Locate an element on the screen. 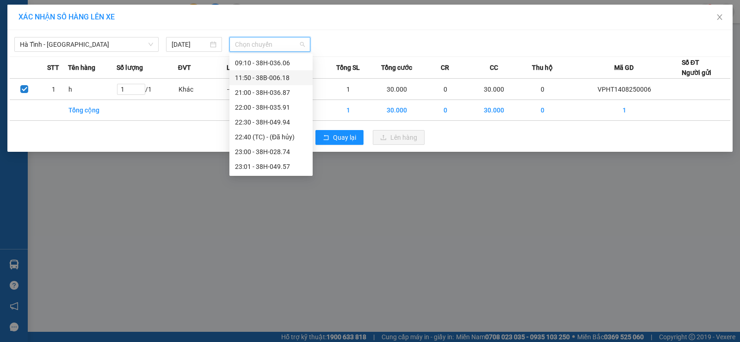 This screenshot has width=740, height=342. td: VPHT1408250006 is located at coordinates (624, 89).